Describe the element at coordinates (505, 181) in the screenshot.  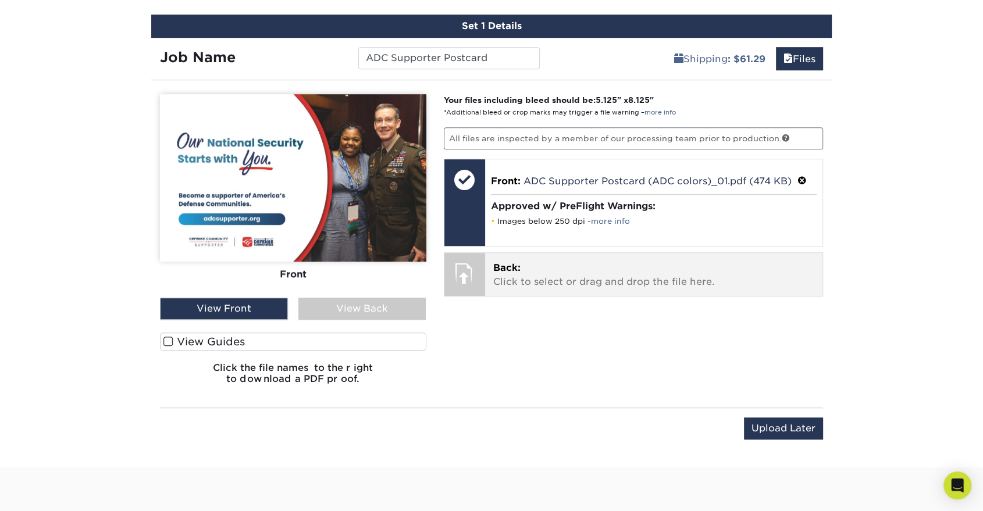
I see `span: Front:` at that location.